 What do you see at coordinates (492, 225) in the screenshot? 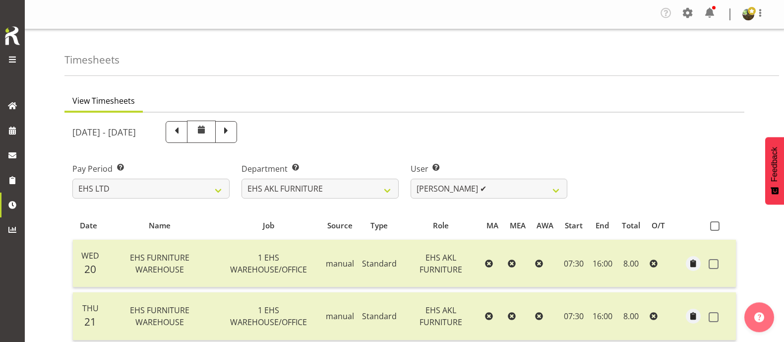
I see `div: MA` at bounding box center [492, 225].